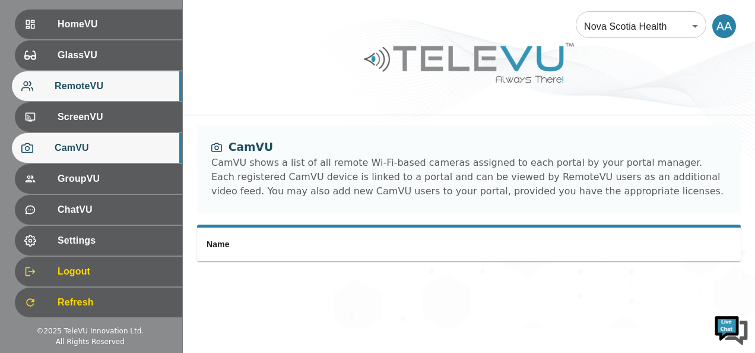 This screenshot has height=353, width=755. I want to click on span: RemoteVU, so click(113, 86).